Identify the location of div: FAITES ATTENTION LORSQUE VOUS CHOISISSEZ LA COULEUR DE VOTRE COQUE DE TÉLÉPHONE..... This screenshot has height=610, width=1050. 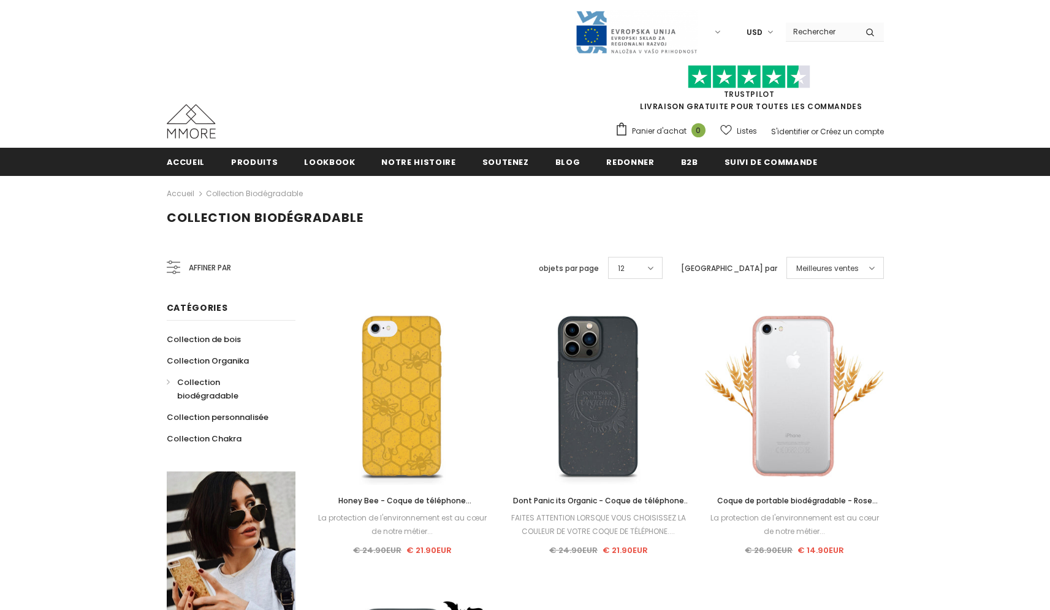
(599, 525).